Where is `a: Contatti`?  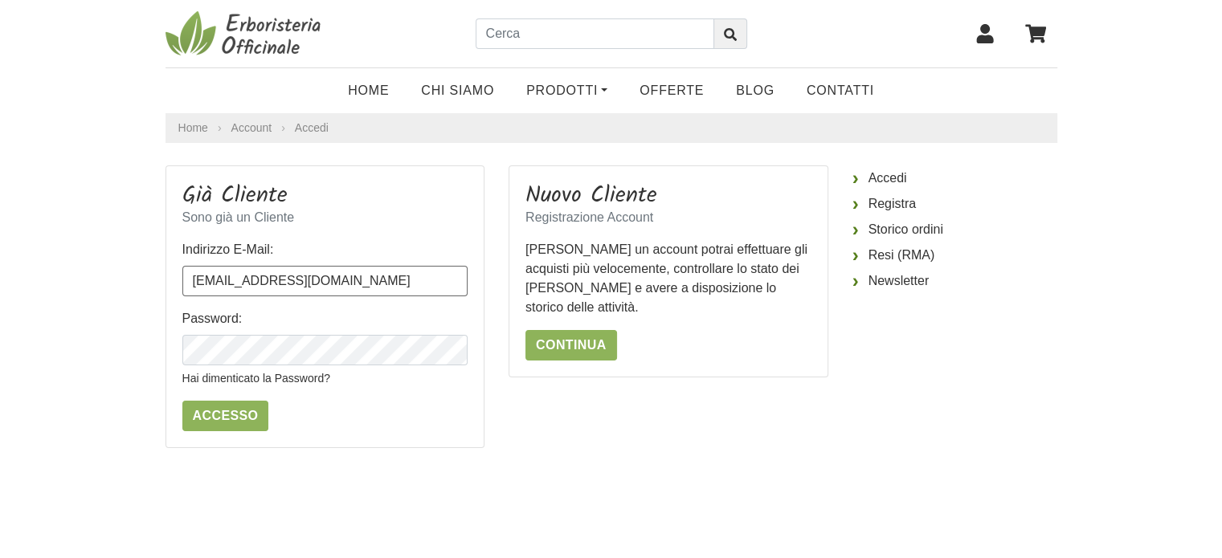
a: Contatti is located at coordinates (840, 91).